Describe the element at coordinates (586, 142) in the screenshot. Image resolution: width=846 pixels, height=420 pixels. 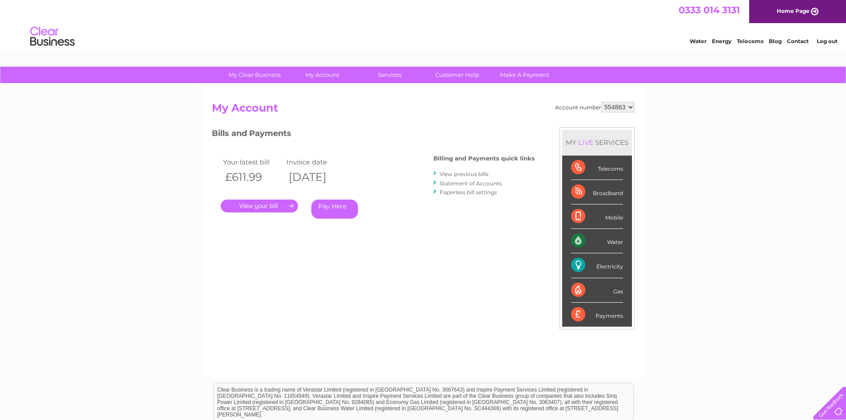
I see `div: LIVE` at that location.